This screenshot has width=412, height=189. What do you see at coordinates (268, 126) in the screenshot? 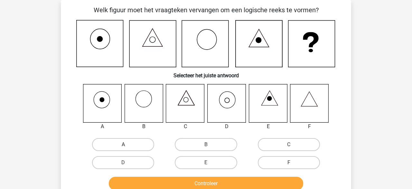
I see `div: E` at bounding box center [268, 126].